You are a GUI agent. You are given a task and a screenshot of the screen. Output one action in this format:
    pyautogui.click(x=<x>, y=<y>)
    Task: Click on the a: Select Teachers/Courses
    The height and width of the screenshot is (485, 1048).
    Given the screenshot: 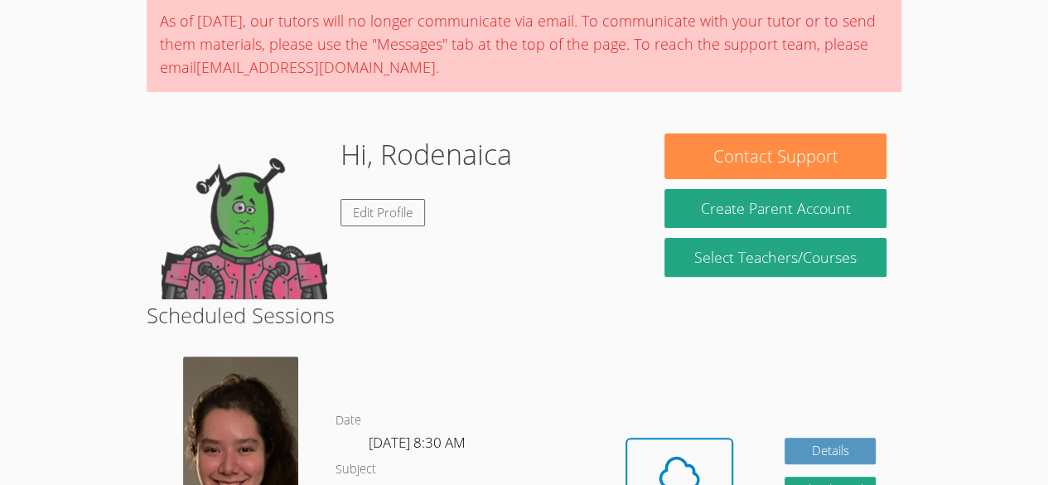 What is the action you would take?
    pyautogui.click(x=775, y=257)
    